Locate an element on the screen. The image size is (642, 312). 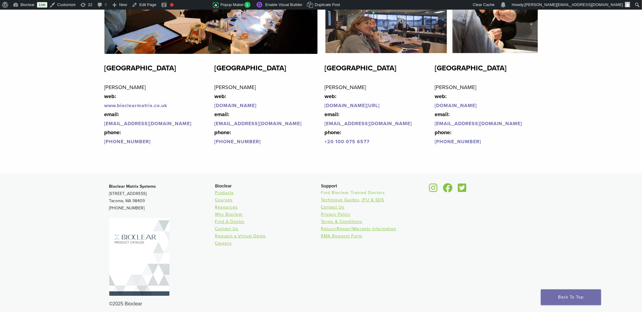
a: Find Bioclear Trained Doctors is located at coordinates (353, 193).